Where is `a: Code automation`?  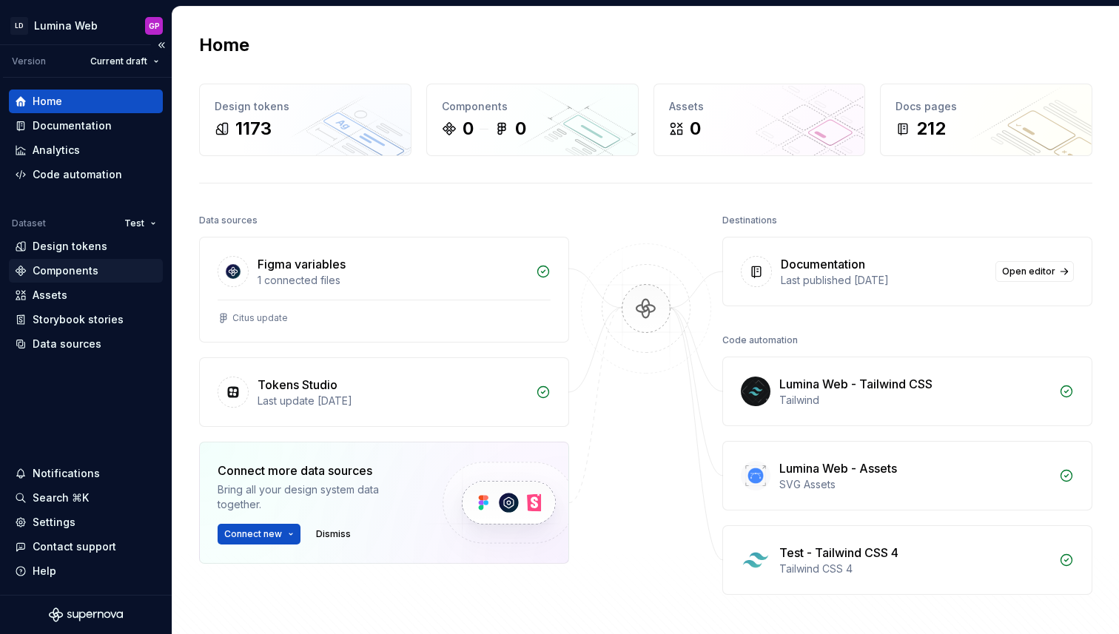 a: Code automation is located at coordinates (86, 175).